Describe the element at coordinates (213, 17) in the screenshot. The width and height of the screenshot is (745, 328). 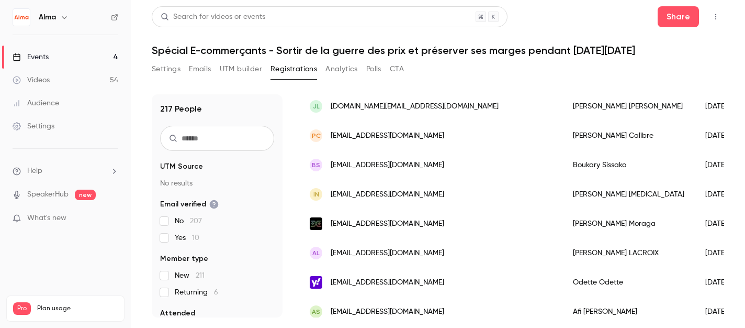
I see `div: Search for videos or events` at that location.